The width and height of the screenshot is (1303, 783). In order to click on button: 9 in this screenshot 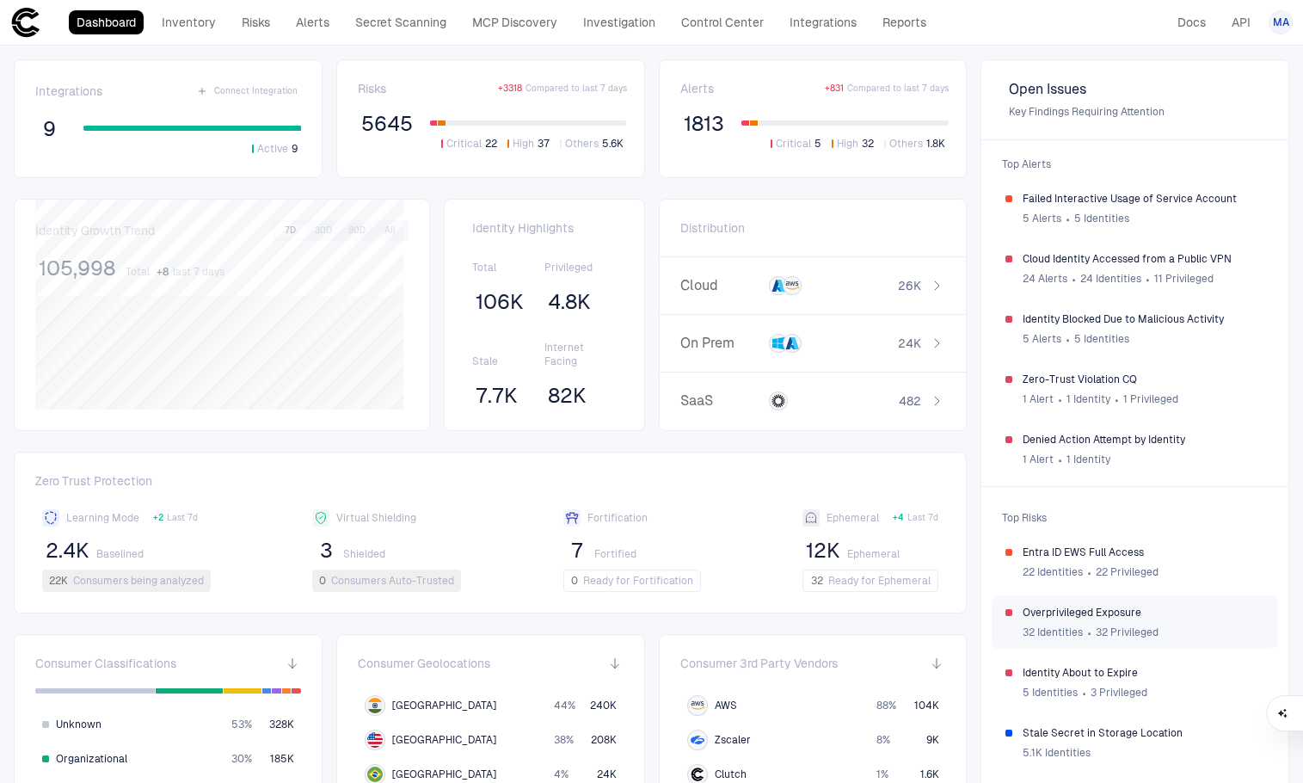, I will do `click(49, 129)`.